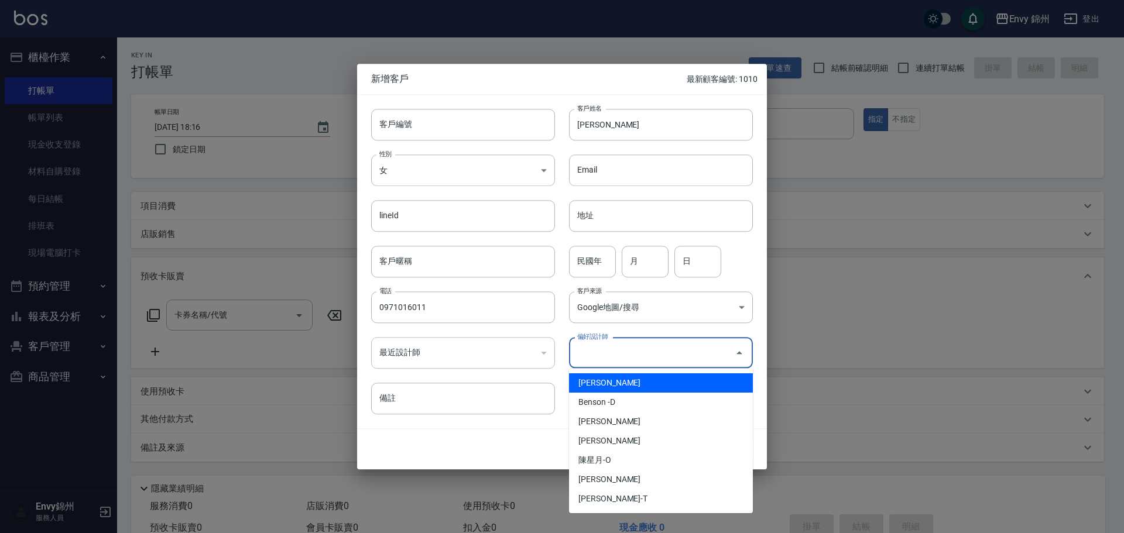 Image resolution: width=1124 pixels, height=533 pixels. Describe the element at coordinates (385, 290) in the screenshot. I see `label: 電話` at that location.